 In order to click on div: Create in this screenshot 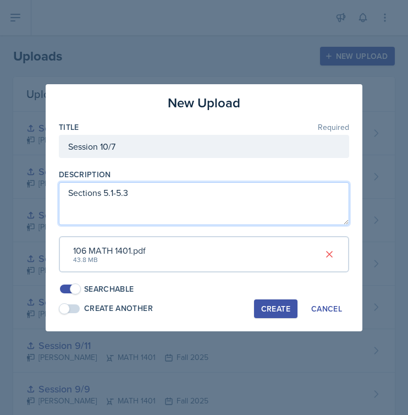, I will do `click(275, 308)`.